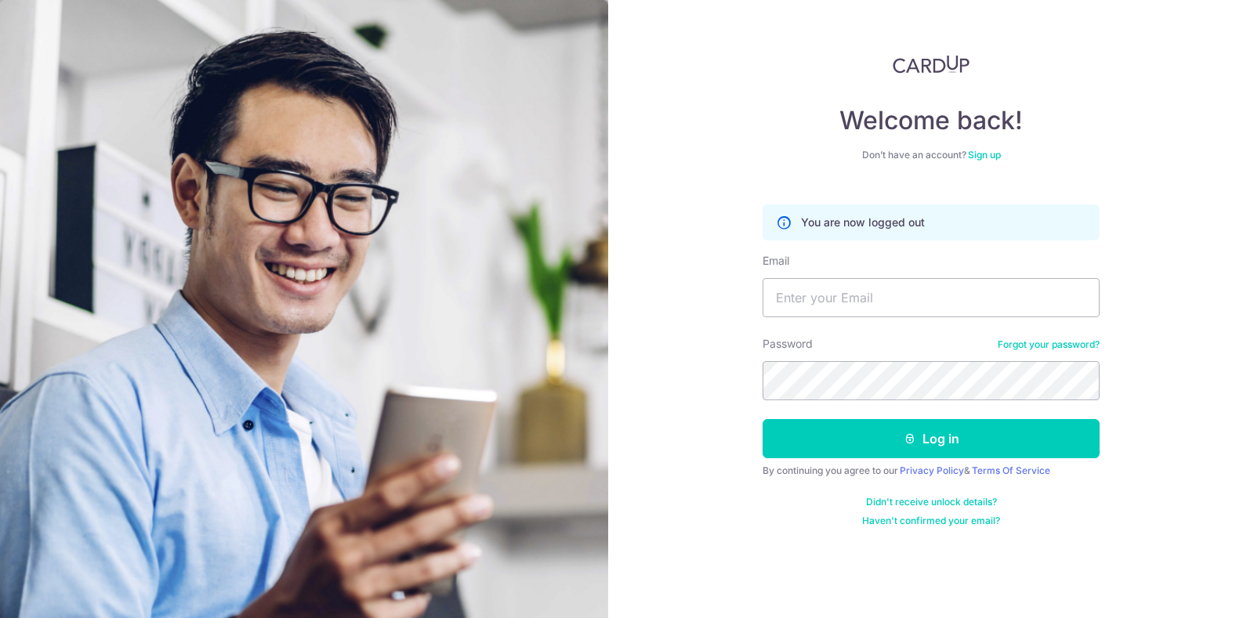 The height and width of the screenshot is (618, 1254). I want to click on a: Forgot your password?, so click(1049, 345).